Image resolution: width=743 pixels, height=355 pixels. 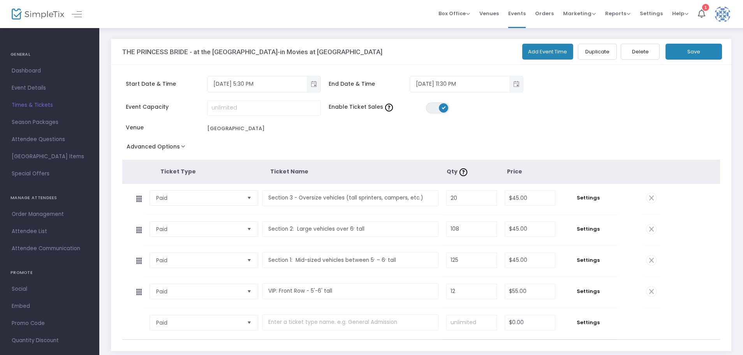 What do you see at coordinates (166, 84) in the screenshot?
I see `span: Start Date & Time` at bounding box center [166, 84].